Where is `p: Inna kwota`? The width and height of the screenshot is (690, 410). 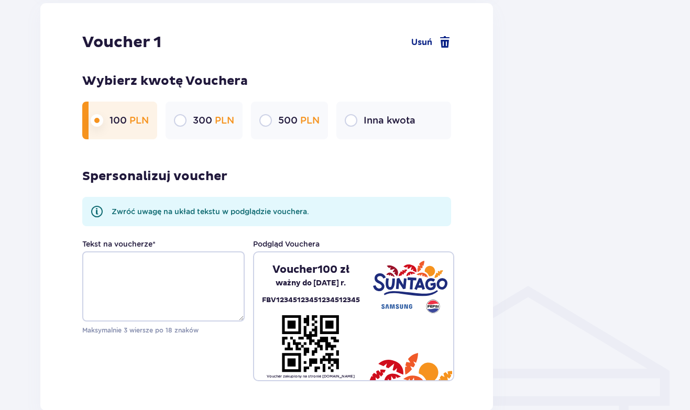 p: Inna kwota is located at coordinates (390, 121).